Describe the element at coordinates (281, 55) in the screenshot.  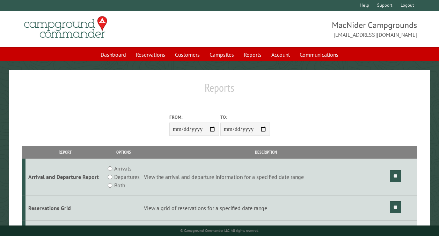
I see `a: Account` at that location.